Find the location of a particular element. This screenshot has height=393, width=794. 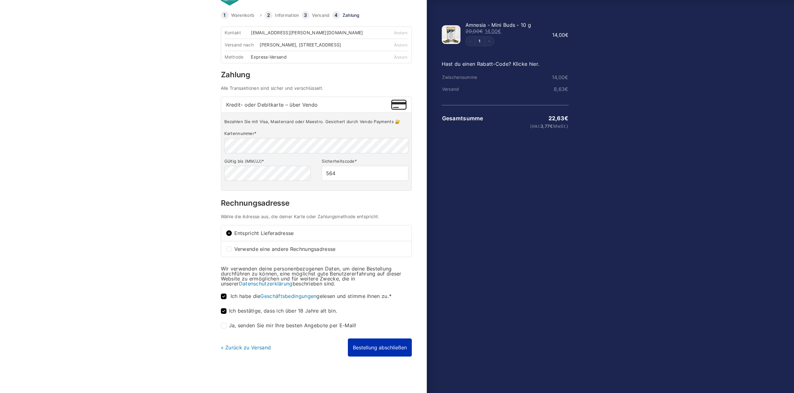

p: Wir verwenden deine personenbezogenen Daten, um deine Bestellung durchführen zu können, eine mögl... is located at coordinates (316, 276).